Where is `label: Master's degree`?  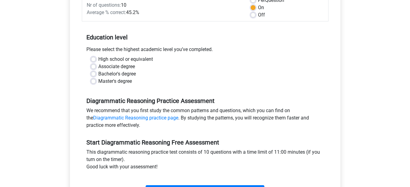
label: Master's degree is located at coordinates (115, 81).